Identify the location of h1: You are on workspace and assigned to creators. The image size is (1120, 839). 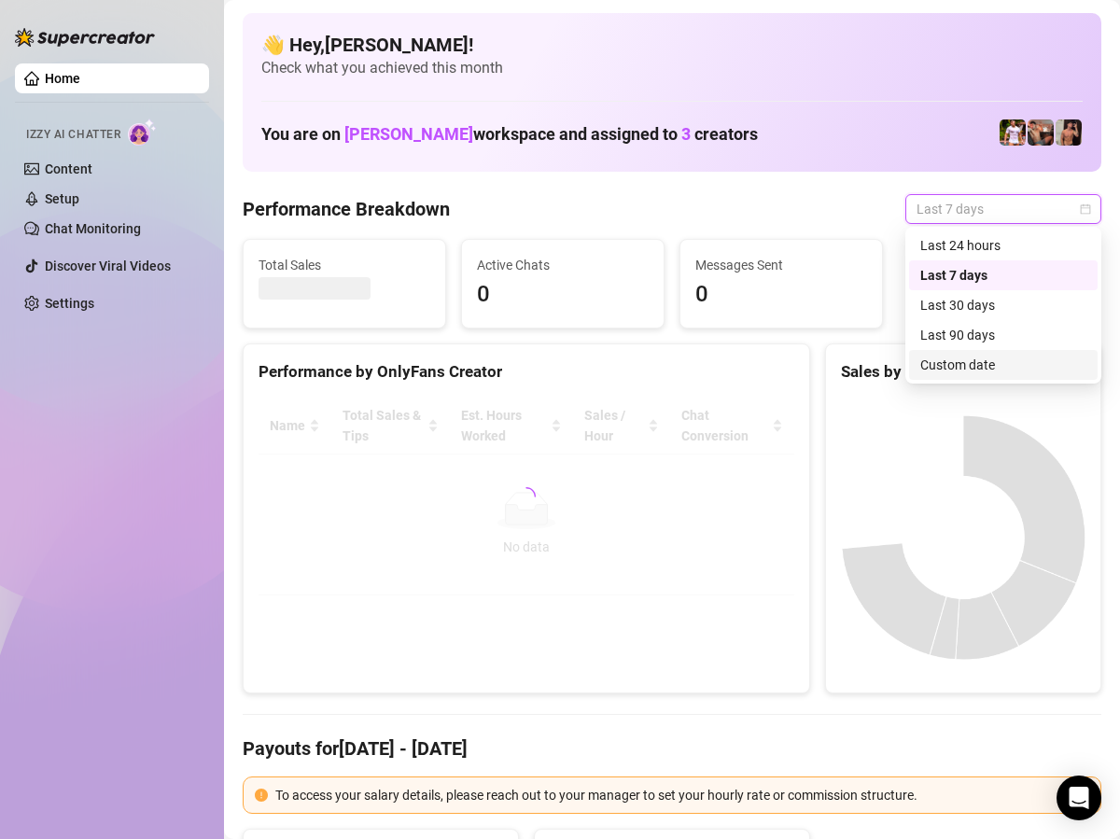
(510, 134).